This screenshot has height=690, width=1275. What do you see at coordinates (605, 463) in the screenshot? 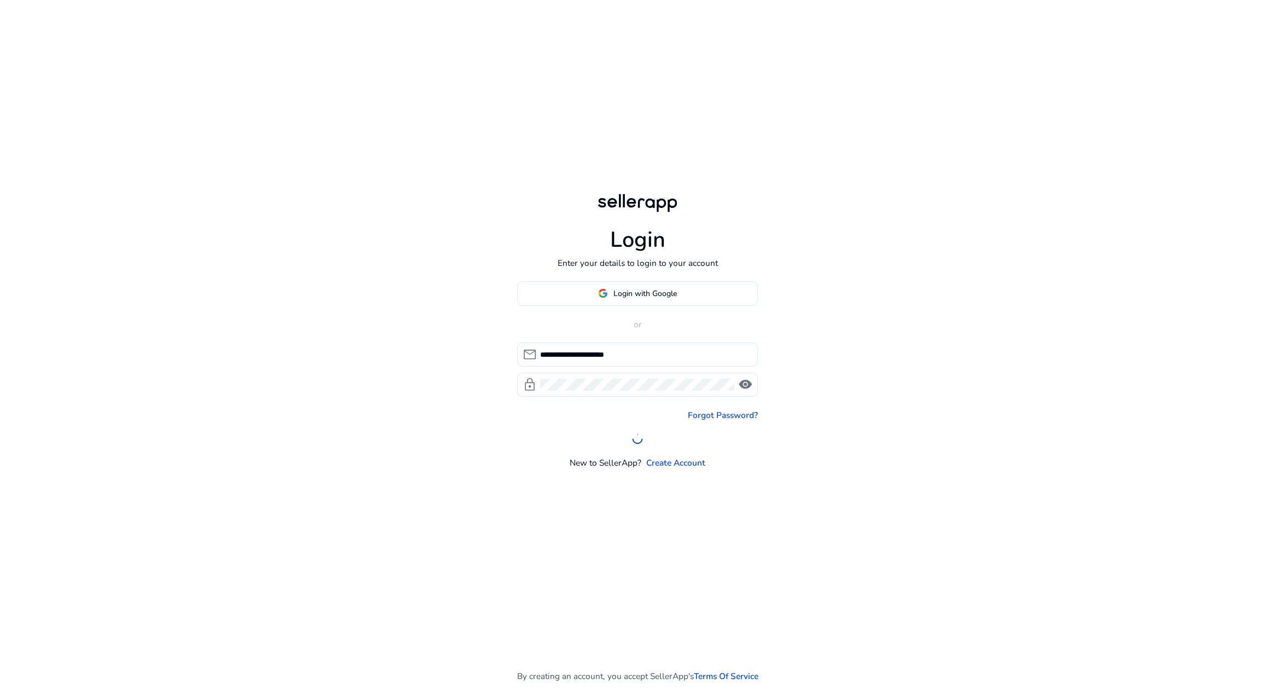
I see `p: New to SellerApp?` at bounding box center [605, 463].